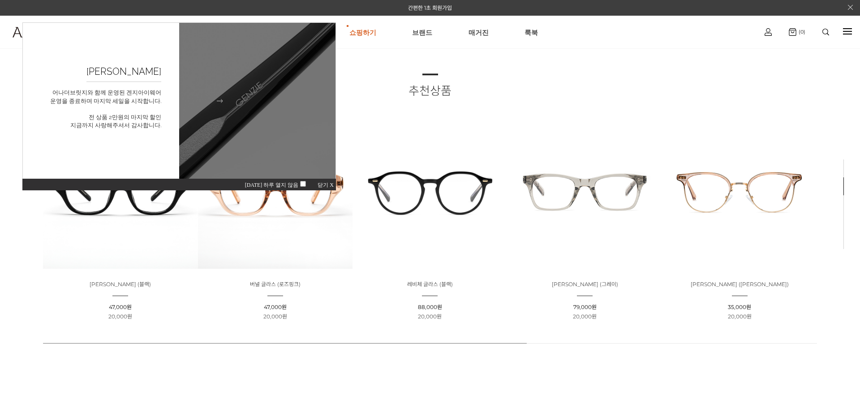 The width and height of the screenshot is (860, 408). What do you see at coordinates (430, 284) in the screenshot?
I see `a: 레비체 글라스 (블랙)` at bounding box center [430, 284].